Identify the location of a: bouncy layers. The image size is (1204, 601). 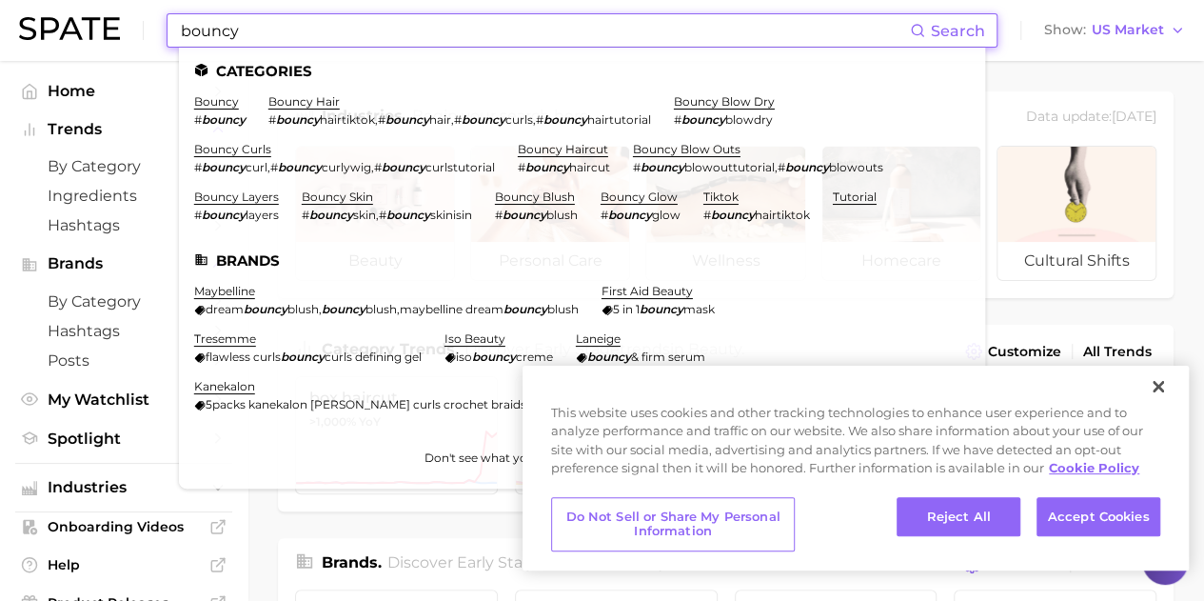
(236, 196).